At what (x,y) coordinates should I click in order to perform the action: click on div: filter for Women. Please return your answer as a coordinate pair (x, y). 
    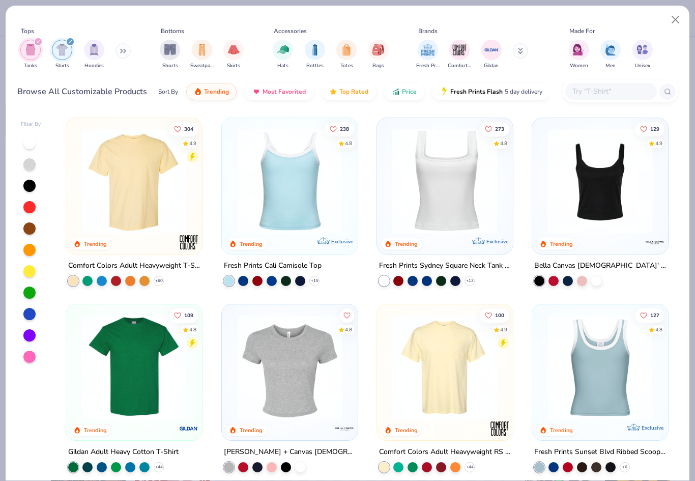
    Looking at the image, I should click on (579, 54).